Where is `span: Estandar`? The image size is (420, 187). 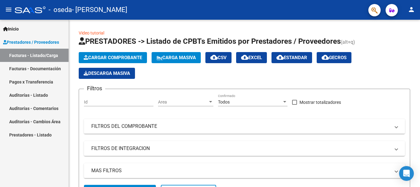
span: Estandar is located at coordinates (292, 58).